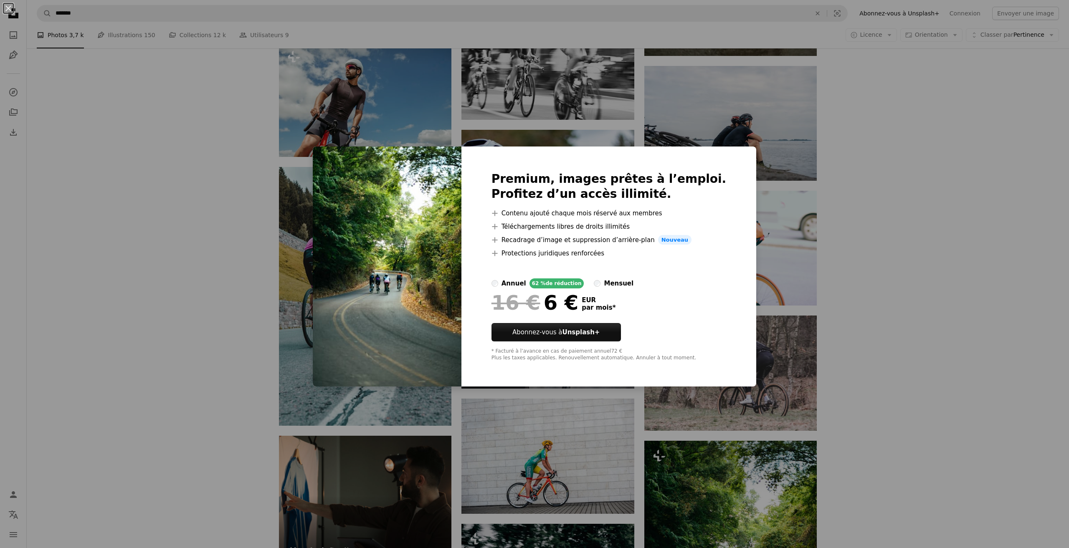  What do you see at coordinates (618, 283) in the screenshot?
I see `div: mensuel` at bounding box center [618, 283].